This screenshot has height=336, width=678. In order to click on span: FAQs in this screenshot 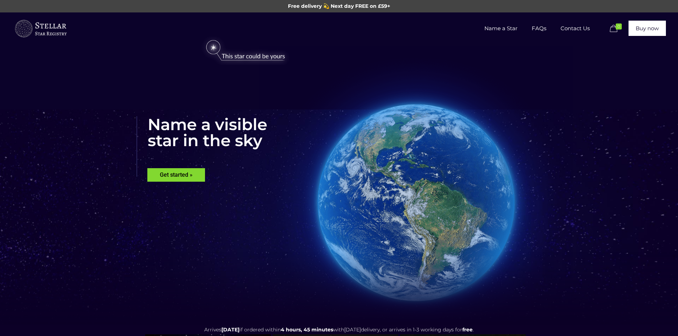, I will do `click(538, 28)`.